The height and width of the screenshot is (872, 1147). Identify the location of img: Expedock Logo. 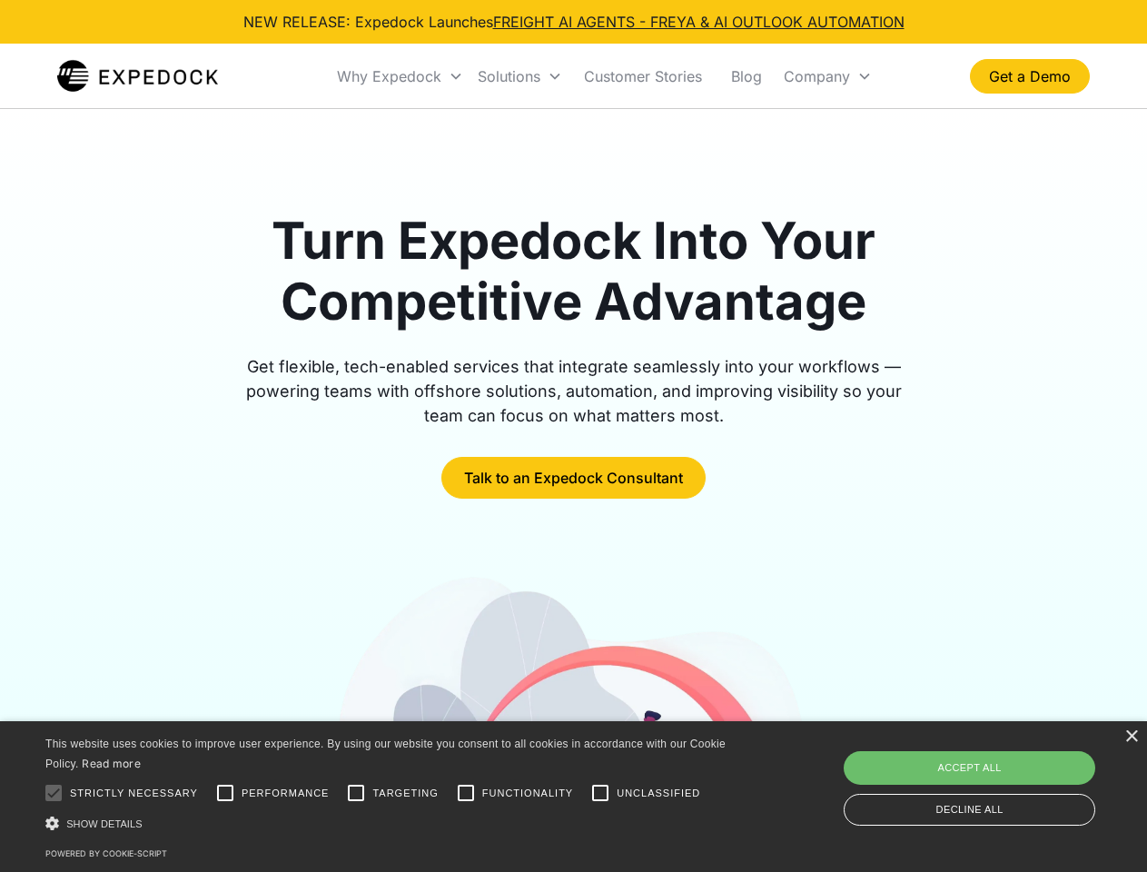
(137, 76).